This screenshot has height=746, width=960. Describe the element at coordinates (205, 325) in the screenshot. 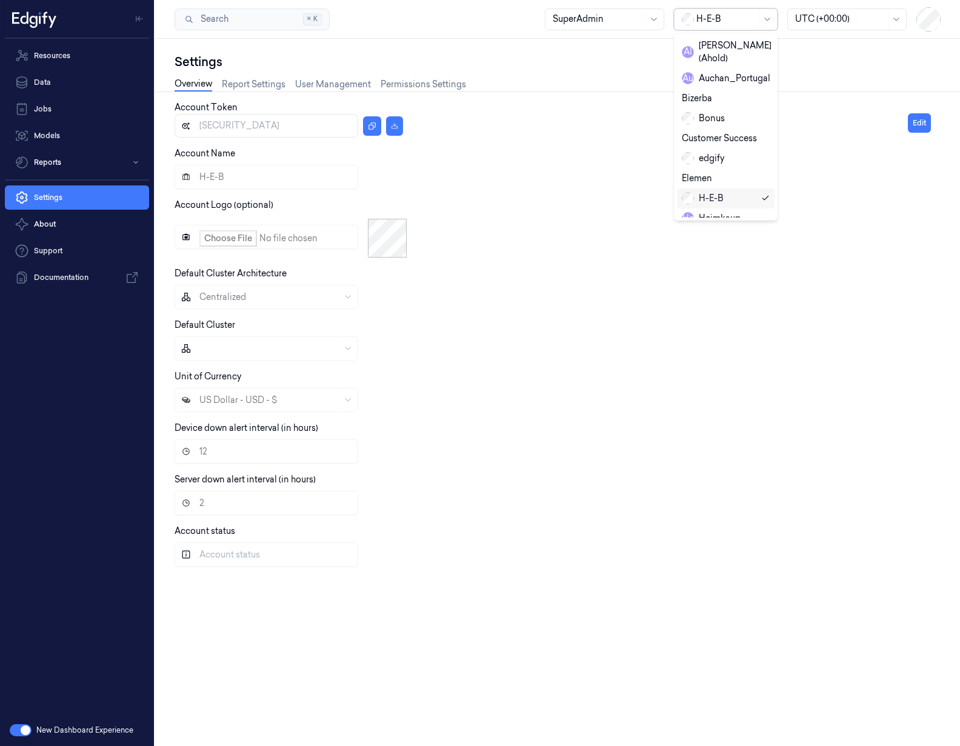

I see `label: Default Cluster` at that location.